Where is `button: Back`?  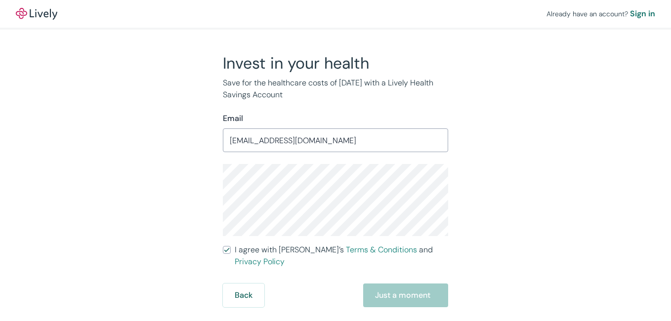
button: Back is located at coordinates (244, 296).